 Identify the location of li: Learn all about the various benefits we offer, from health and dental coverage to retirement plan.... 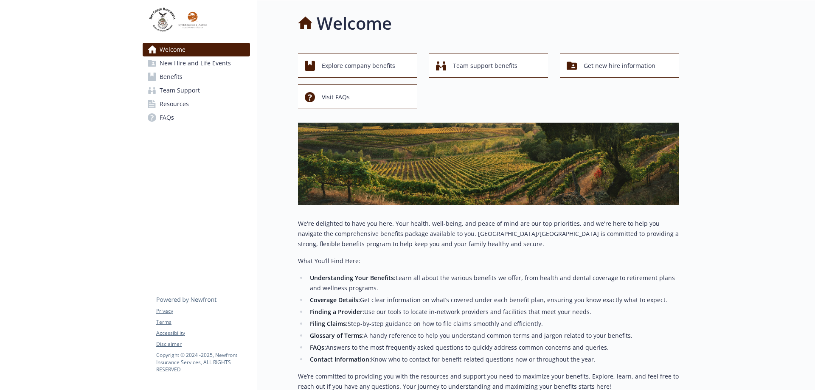
(493, 283).